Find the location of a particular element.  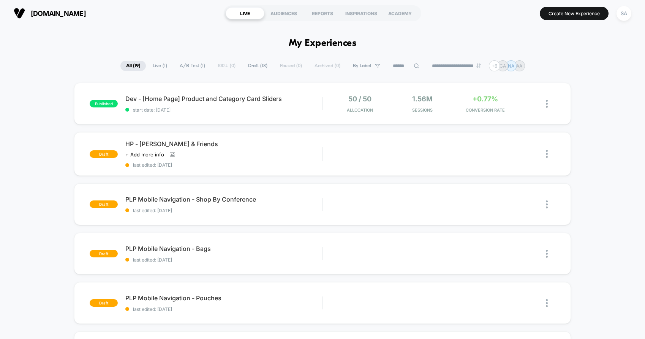

div: LIVE is located at coordinates (245, 13).